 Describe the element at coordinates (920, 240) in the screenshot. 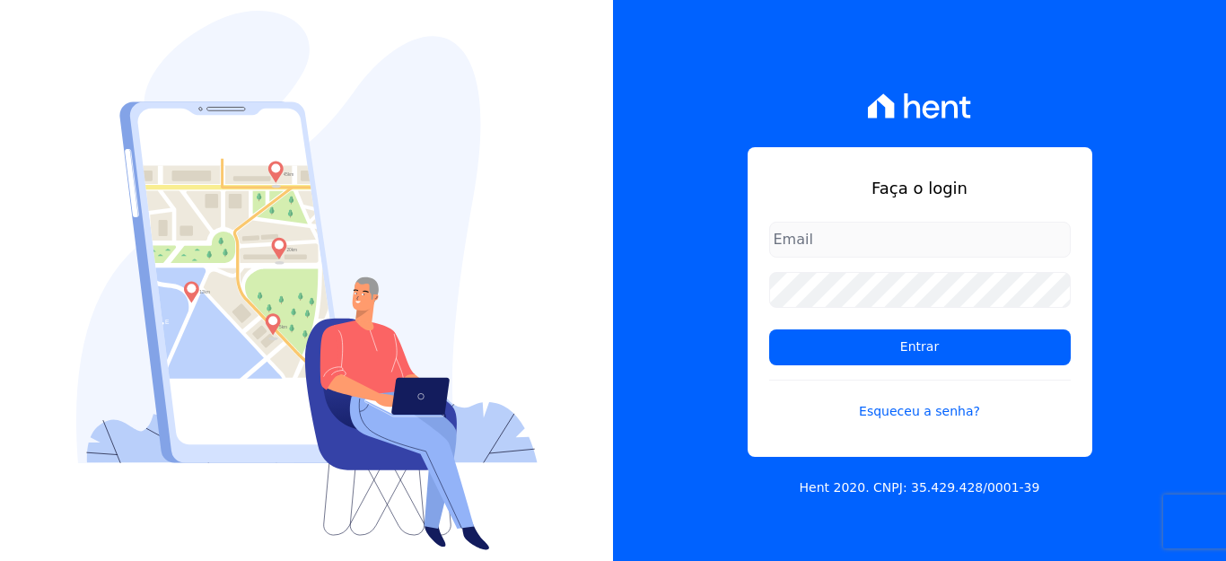

I see `input: Email` at that location.